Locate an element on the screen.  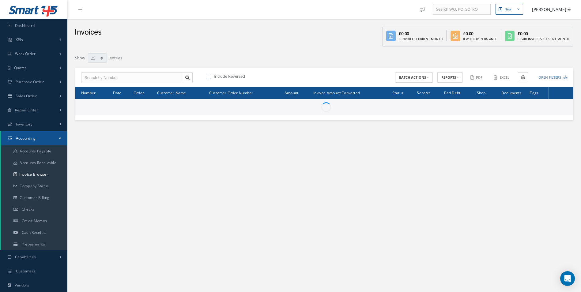
span: Work Order is located at coordinates (25, 54).